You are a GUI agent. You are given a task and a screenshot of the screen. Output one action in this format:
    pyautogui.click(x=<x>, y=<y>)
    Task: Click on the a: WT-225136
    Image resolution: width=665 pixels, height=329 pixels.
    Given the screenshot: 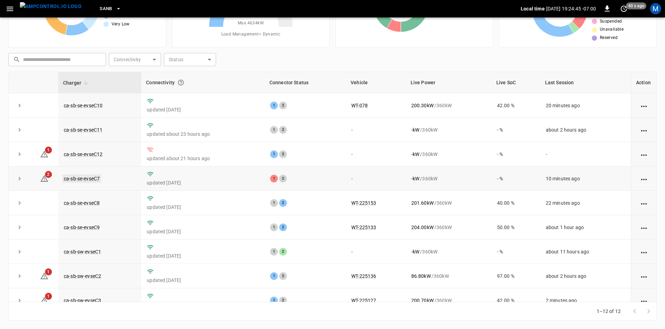 What is the action you would take?
    pyautogui.click(x=363, y=276)
    